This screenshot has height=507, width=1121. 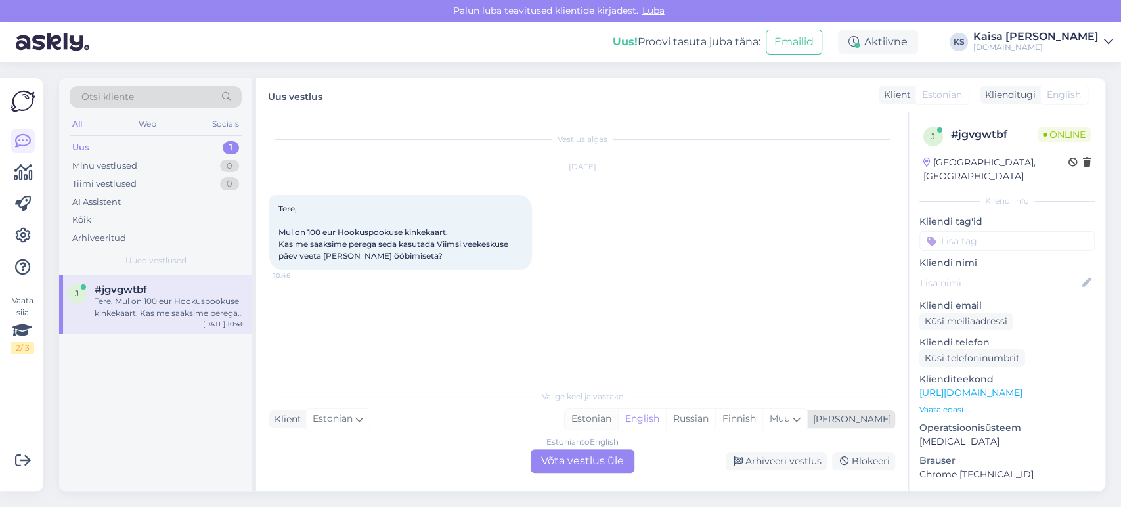 What do you see at coordinates (591, 419) in the screenshot?
I see `div: Estonian` at bounding box center [591, 419].